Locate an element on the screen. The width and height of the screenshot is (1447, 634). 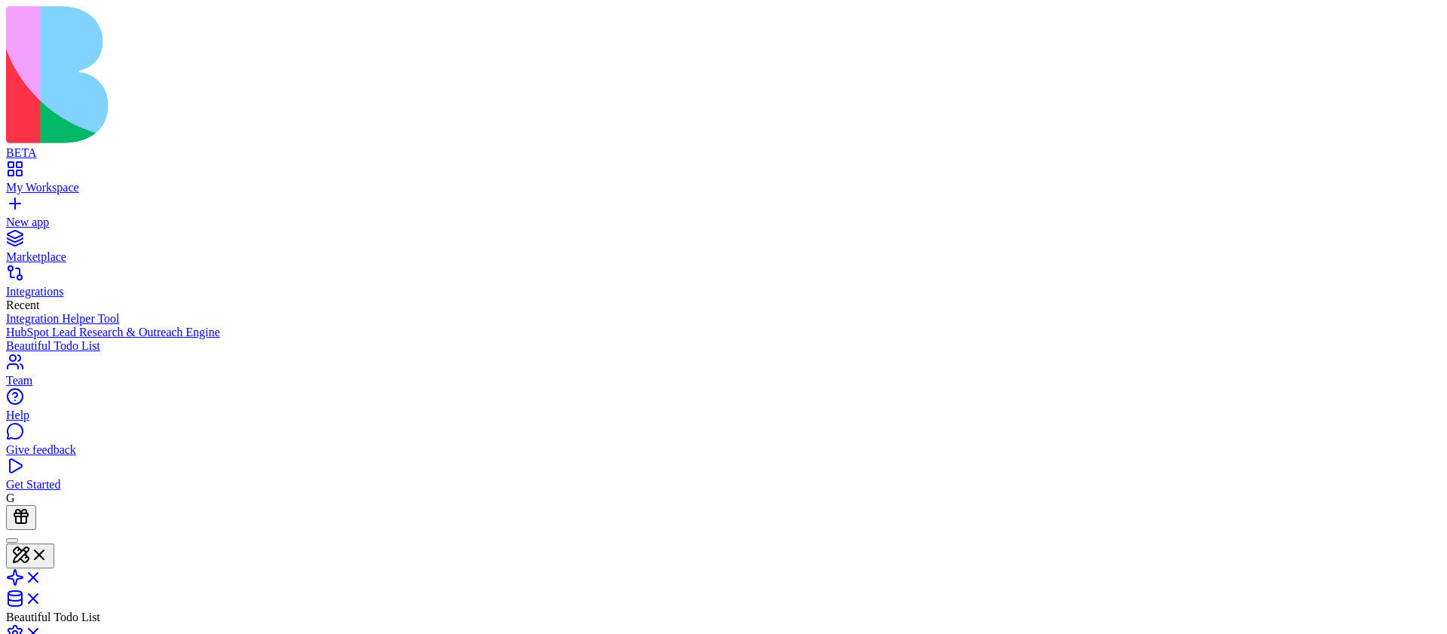
div: Give feedback is located at coordinates (723, 450).